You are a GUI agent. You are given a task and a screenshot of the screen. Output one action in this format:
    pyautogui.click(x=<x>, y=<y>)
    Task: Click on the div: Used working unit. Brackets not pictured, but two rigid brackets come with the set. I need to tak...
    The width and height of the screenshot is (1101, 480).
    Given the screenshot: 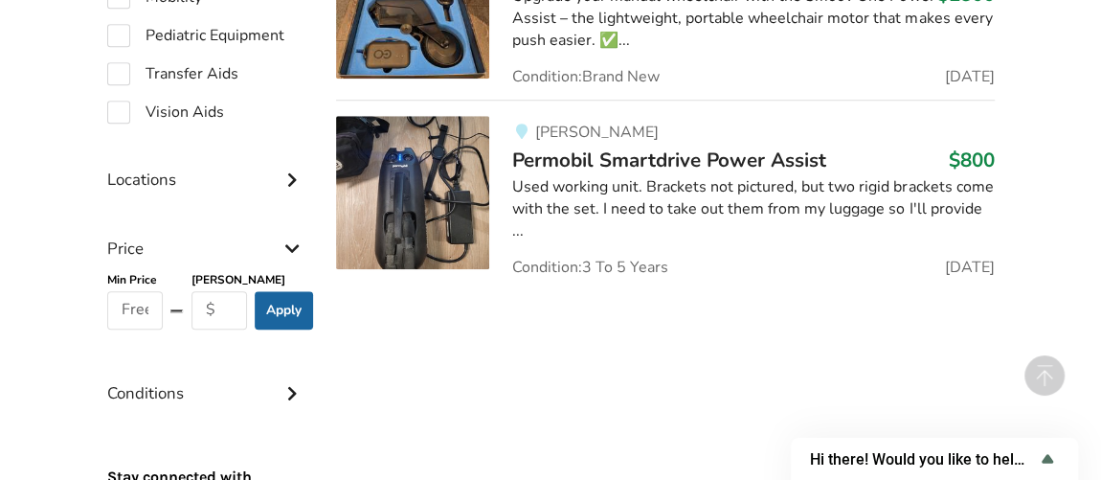 What is the action you would take?
    pyautogui.click(x=752, y=209)
    